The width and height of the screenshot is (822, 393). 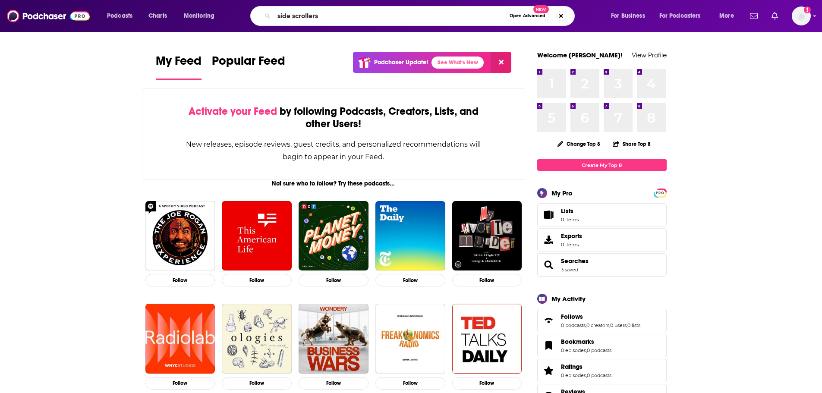 What do you see at coordinates (660, 193) in the screenshot?
I see `span: PRO` at bounding box center [660, 193].